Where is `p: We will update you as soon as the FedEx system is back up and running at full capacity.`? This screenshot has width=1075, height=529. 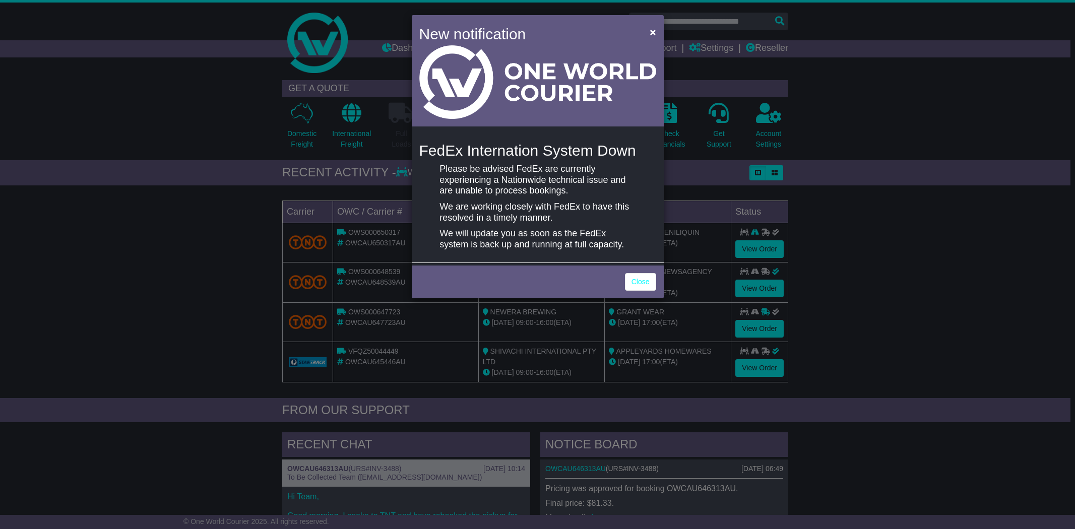
p: We will update you as soon as the FedEx system is back up and running at full capacity. is located at coordinates (537, 239).